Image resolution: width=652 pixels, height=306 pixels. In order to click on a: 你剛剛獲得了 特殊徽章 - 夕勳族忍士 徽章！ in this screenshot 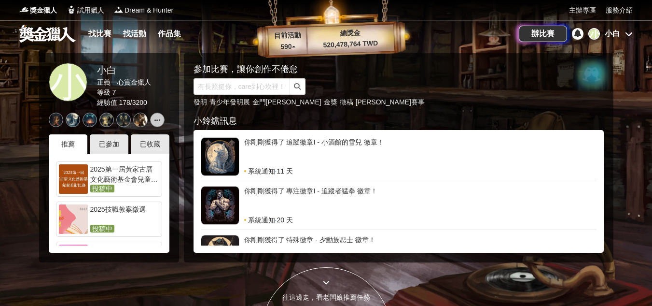, I will do `click(399, 254)`.